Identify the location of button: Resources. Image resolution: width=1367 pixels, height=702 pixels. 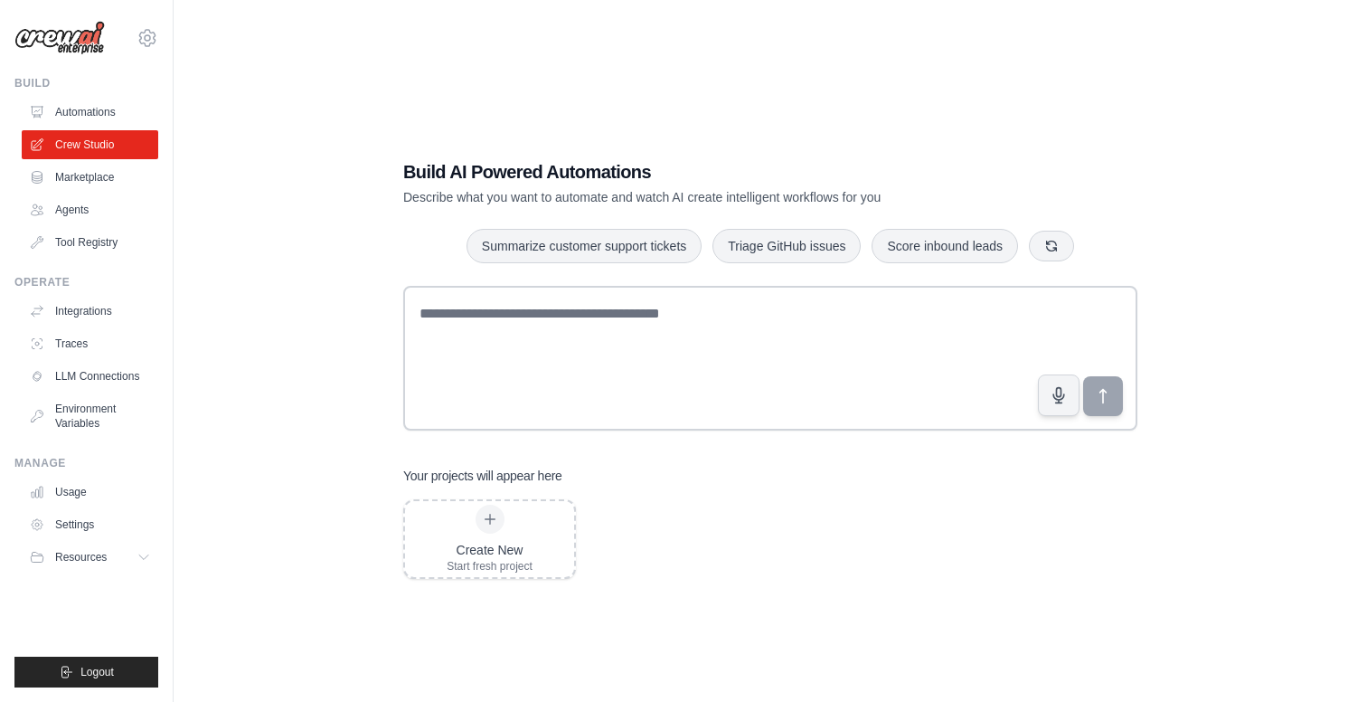
(90, 557).